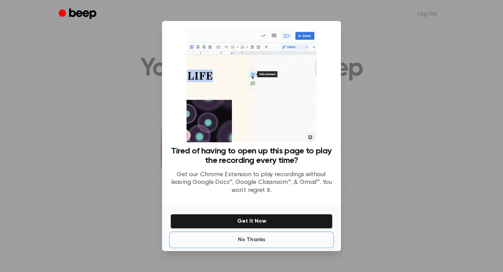  I want to click on a: Beep, so click(78, 14).